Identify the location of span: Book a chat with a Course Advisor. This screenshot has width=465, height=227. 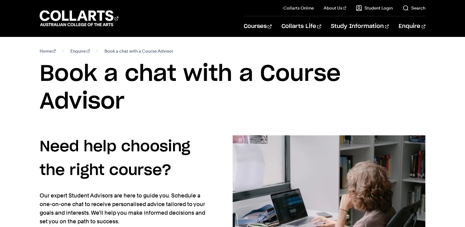
(139, 51).